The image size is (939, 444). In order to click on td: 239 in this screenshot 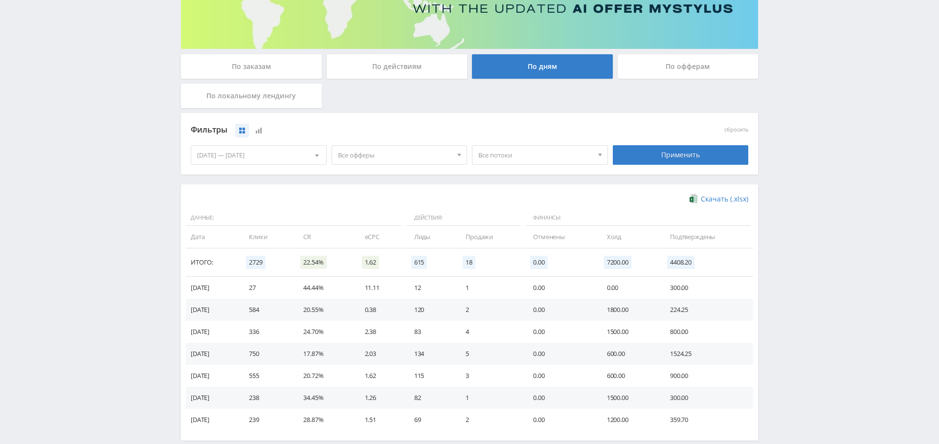, I will do `click(266, 420)`.